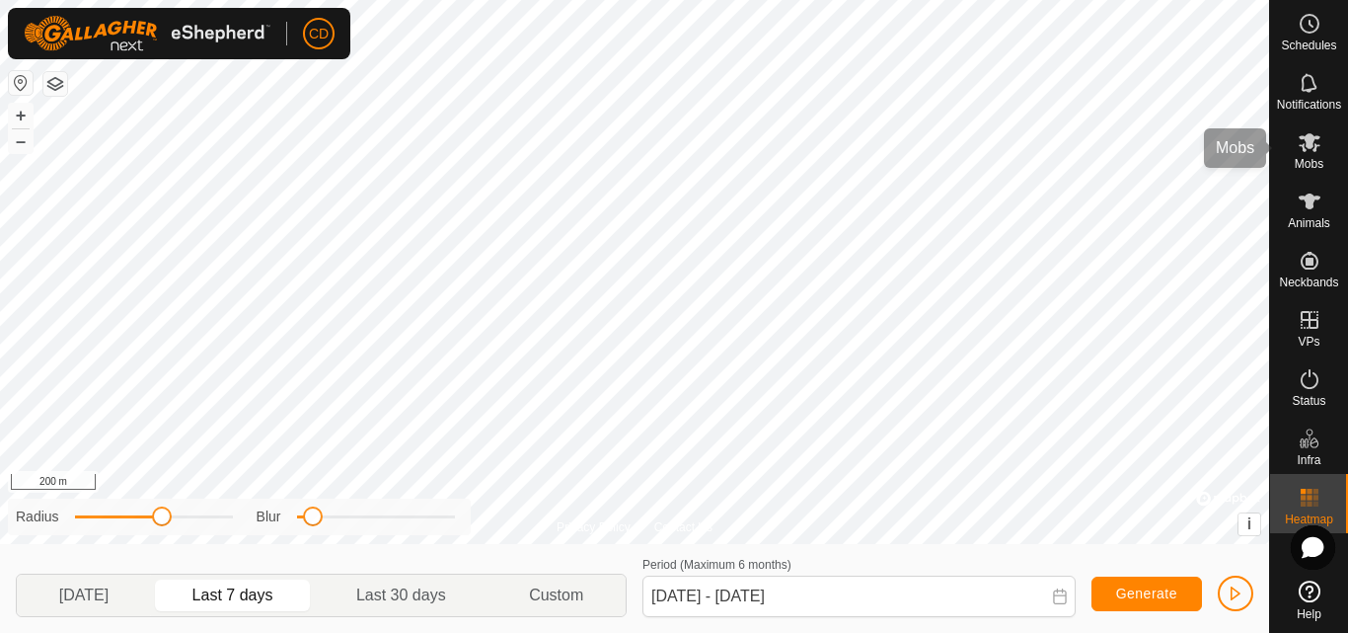 This screenshot has height=633, width=1348. What do you see at coordinates (1309, 45) in the screenshot?
I see `span: Schedules` at bounding box center [1309, 45].